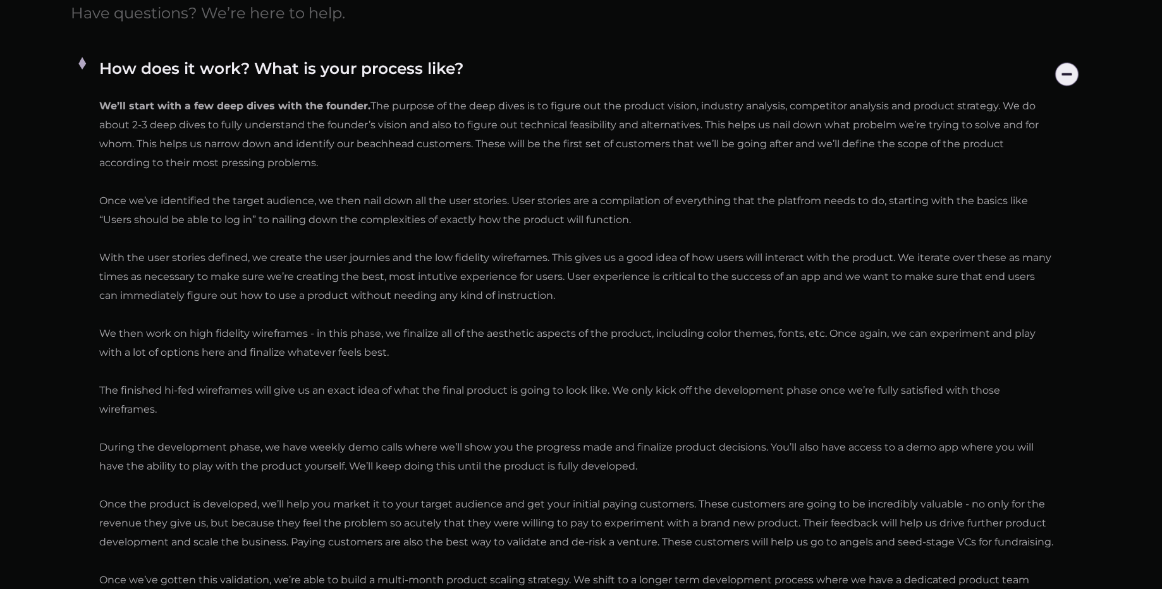 This screenshot has height=589, width=1162. What do you see at coordinates (1066, 74) in the screenshot?
I see `img: close-icon` at bounding box center [1066, 74].